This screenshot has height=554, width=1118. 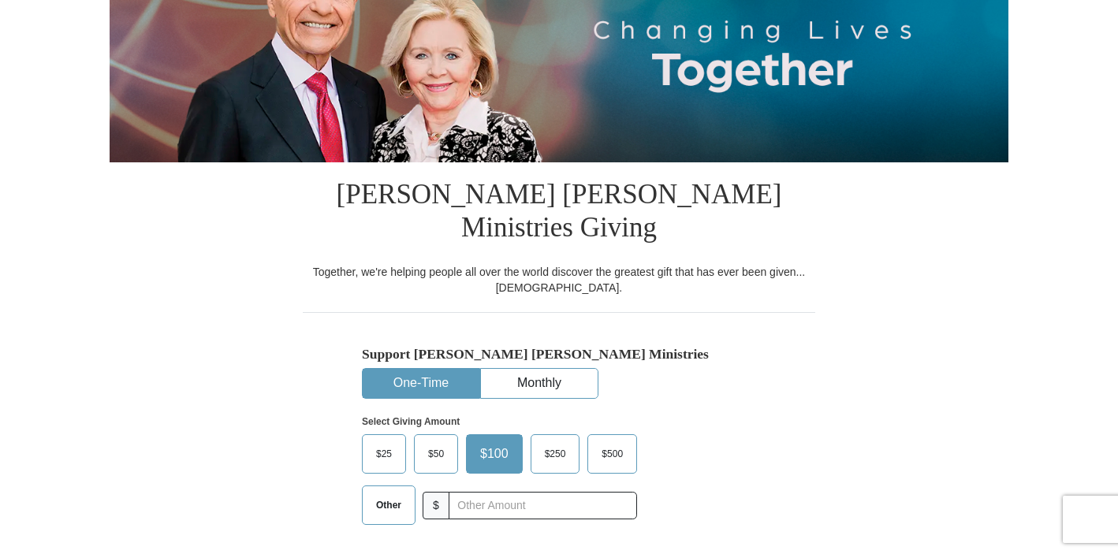 I want to click on button: Monthly, so click(x=539, y=383).